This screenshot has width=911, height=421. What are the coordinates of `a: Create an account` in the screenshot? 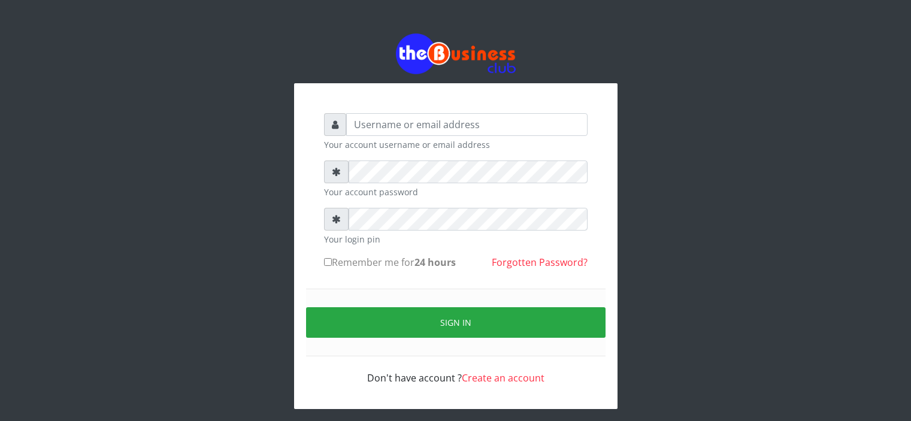 It's located at (503, 378).